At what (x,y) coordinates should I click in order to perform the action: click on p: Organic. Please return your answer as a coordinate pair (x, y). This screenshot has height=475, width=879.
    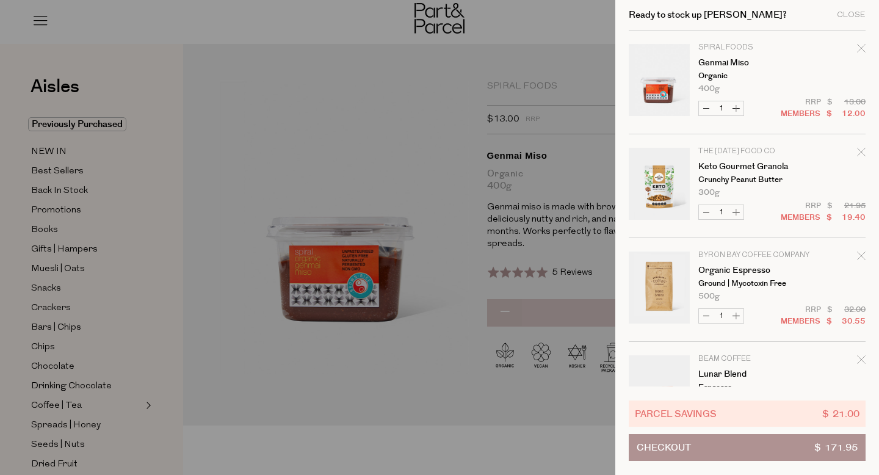
    Looking at the image, I should click on (745, 76).